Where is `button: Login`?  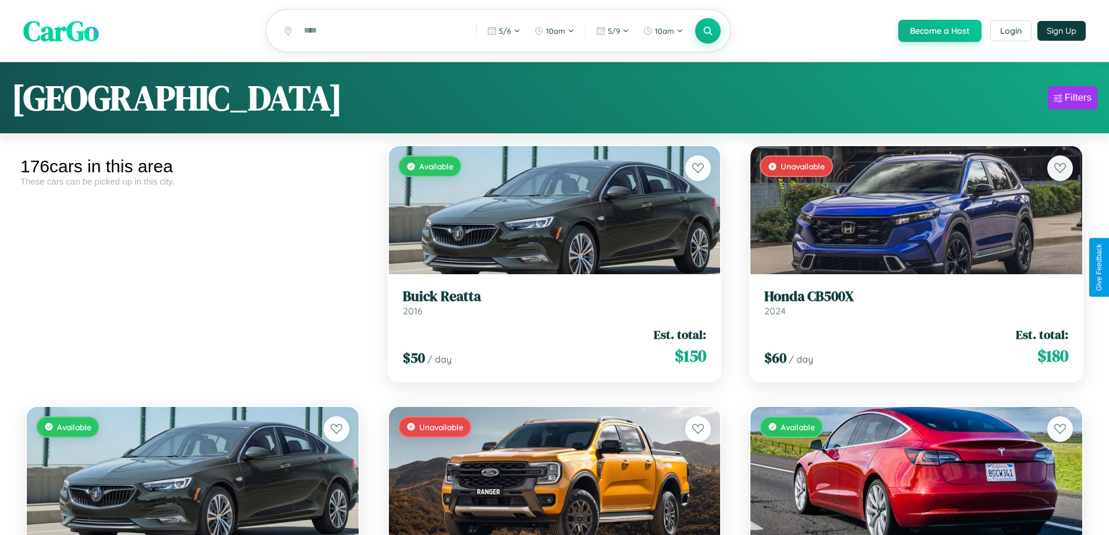 button: Login is located at coordinates (1010, 31).